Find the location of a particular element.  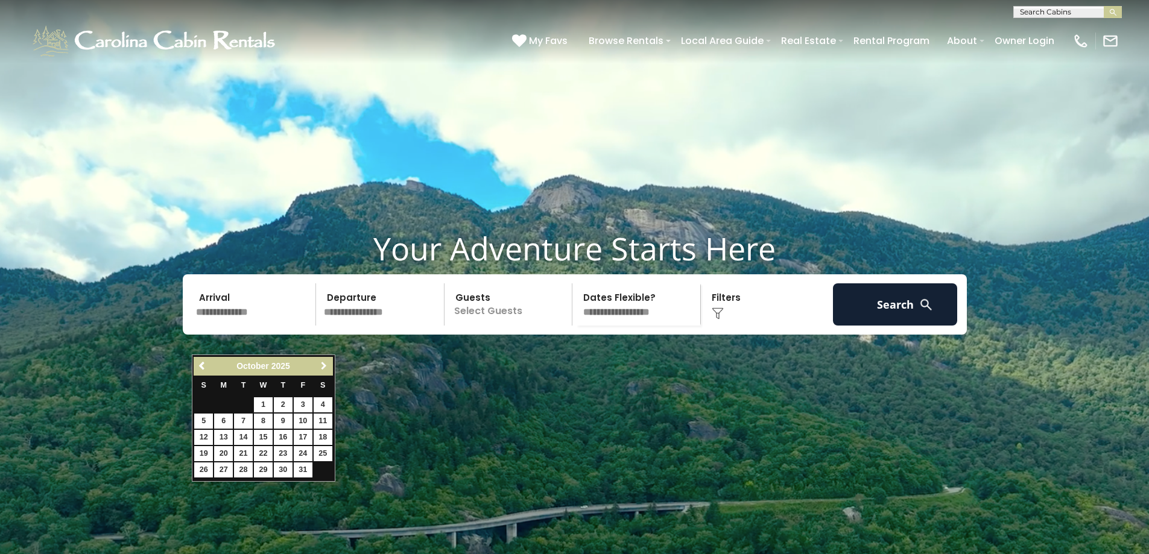

a: 30 is located at coordinates (283, 470).